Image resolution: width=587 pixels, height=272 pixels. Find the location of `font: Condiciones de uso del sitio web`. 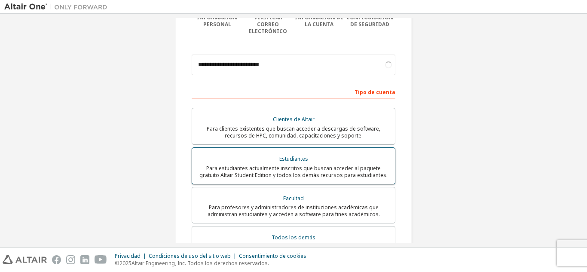

font: Condiciones de uso del sitio web is located at coordinates (190, 256).